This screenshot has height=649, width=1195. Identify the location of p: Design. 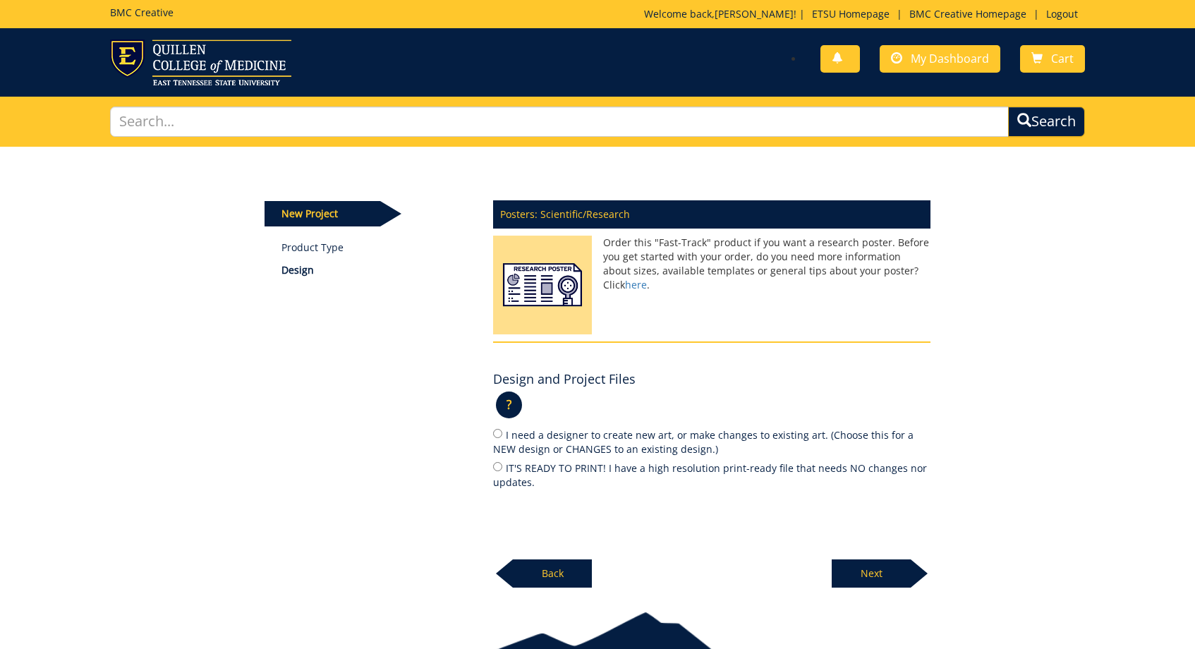
(377, 270).